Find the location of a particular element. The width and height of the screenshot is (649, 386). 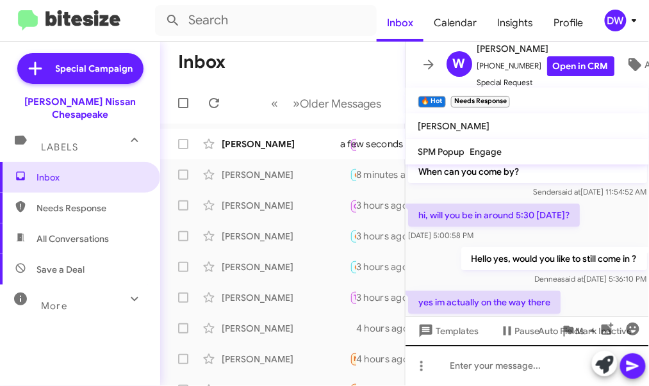

span: Profile is located at coordinates (569, 23).